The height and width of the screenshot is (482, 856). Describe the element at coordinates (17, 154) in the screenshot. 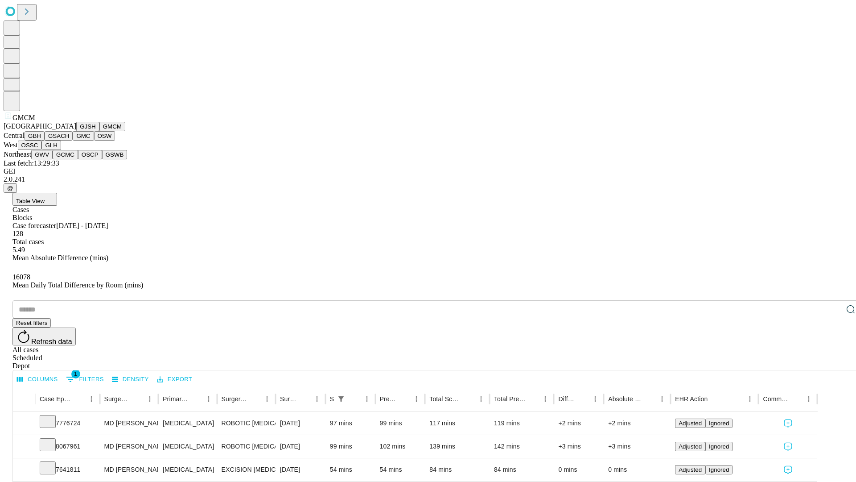

I see `span: Northeast` at that location.